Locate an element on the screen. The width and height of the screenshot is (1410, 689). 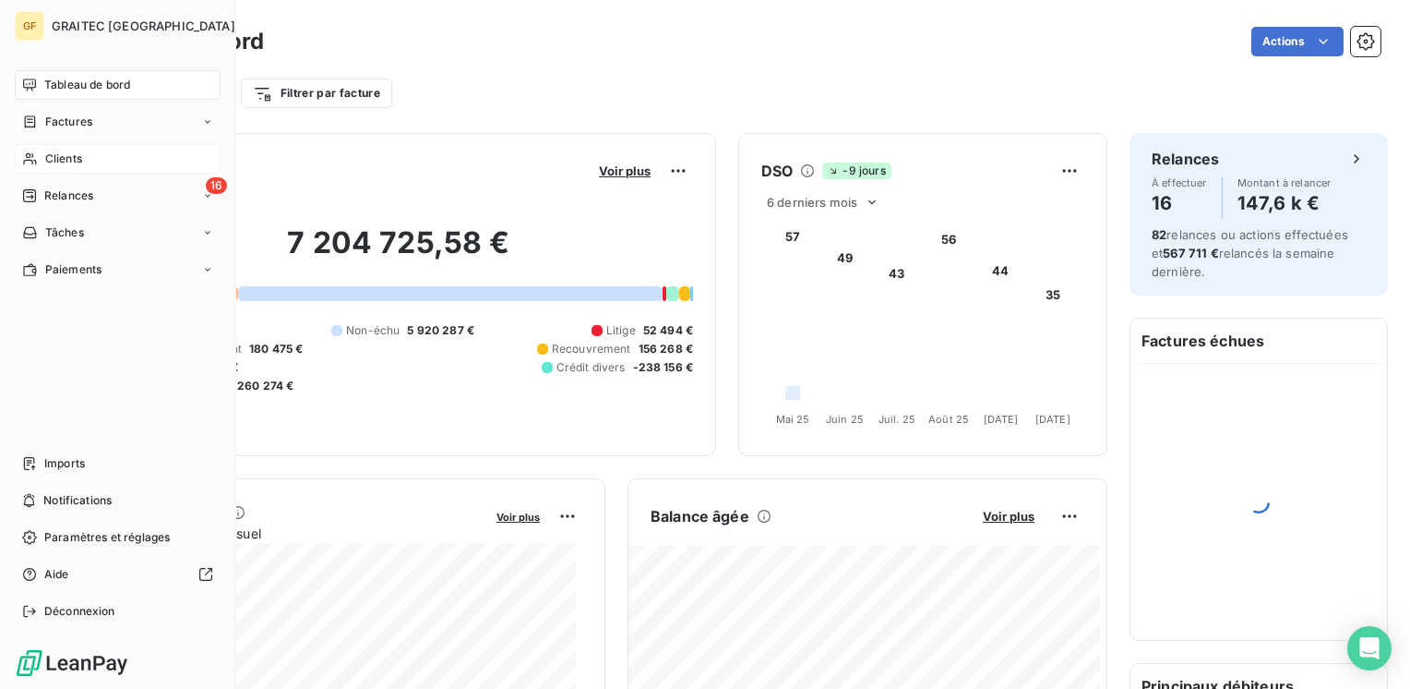
h6: Factures échues is located at coordinates (1259, 341).